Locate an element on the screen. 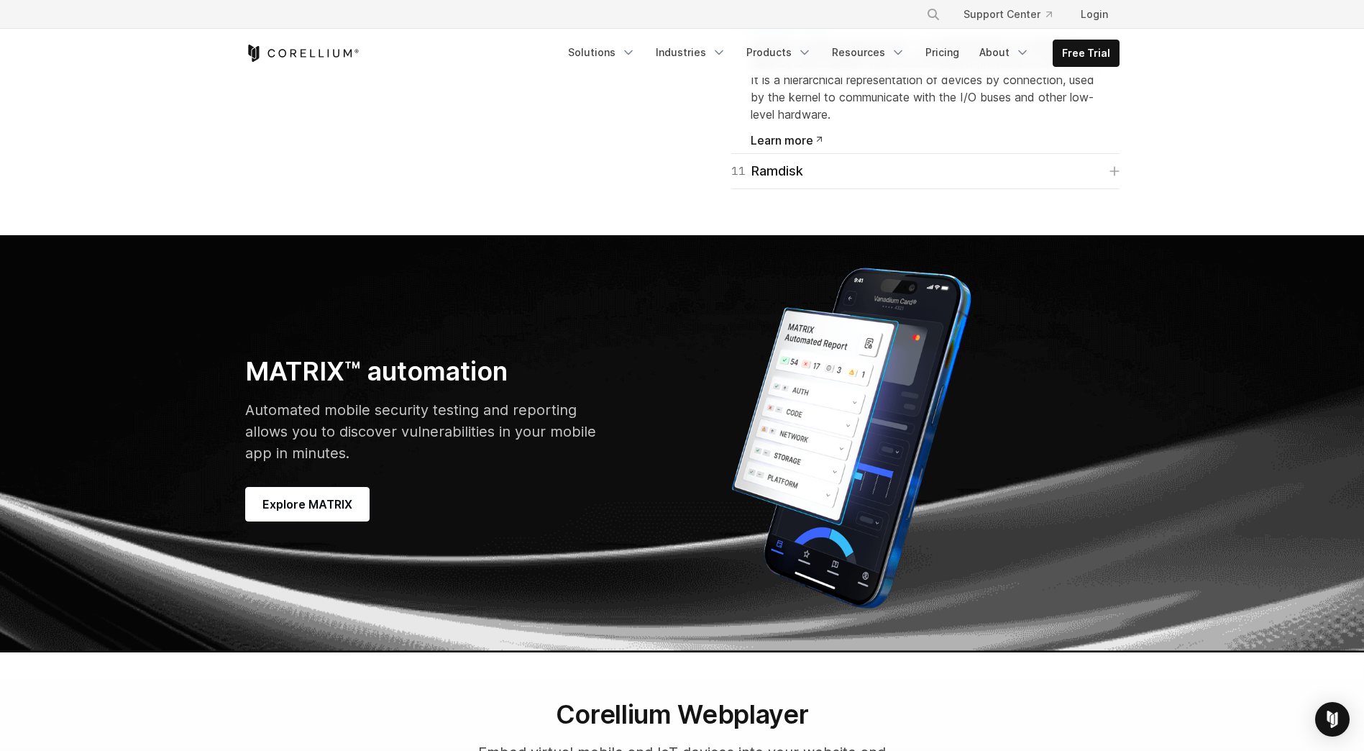 The height and width of the screenshot is (751, 1364). a: Login is located at coordinates (1095, 14).